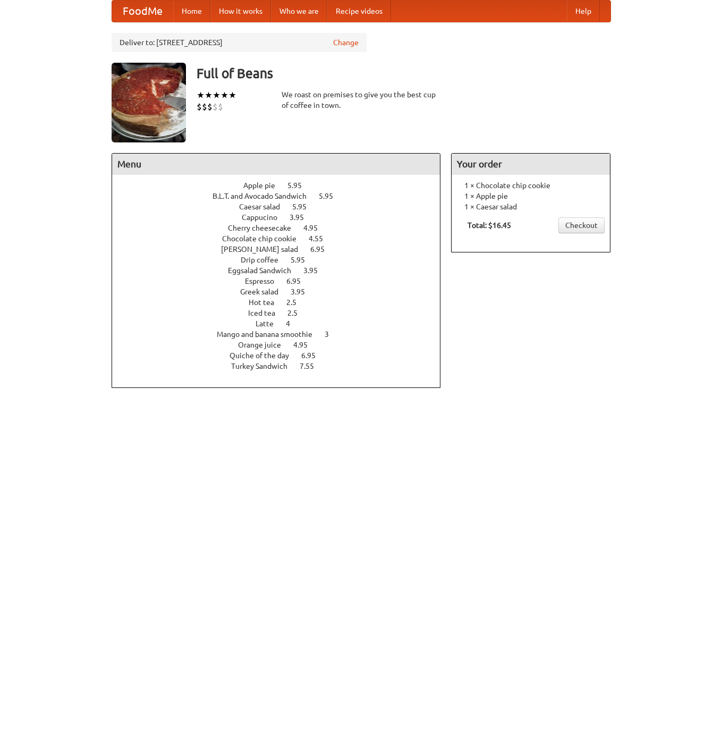  Describe the element at coordinates (283, 324) in the screenshot. I see `a: Latte 4` at that location.